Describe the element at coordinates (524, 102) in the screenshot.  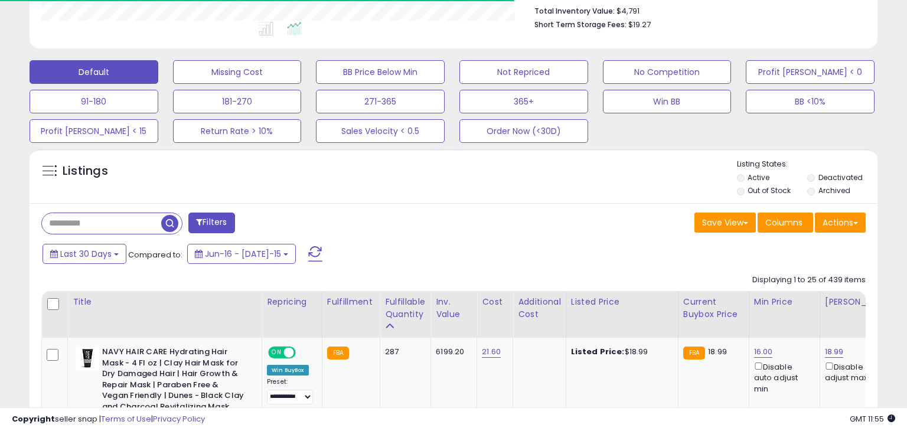
I see `button: 365+` at that location.